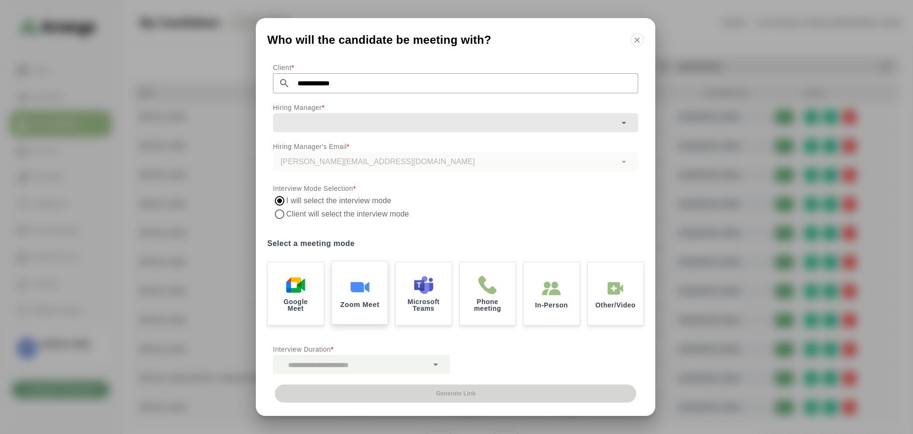 Image resolution: width=913 pixels, height=434 pixels. Describe the element at coordinates (359, 287) in the screenshot. I see `img: Zoom Meet` at that location.